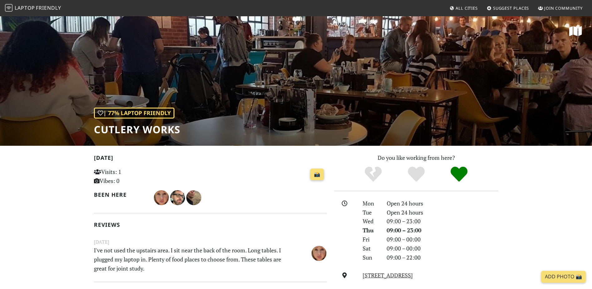 Image resolution: width=592 pixels, height=289 pixels. I want to click on span: Suggest Places, so click(511, 8).